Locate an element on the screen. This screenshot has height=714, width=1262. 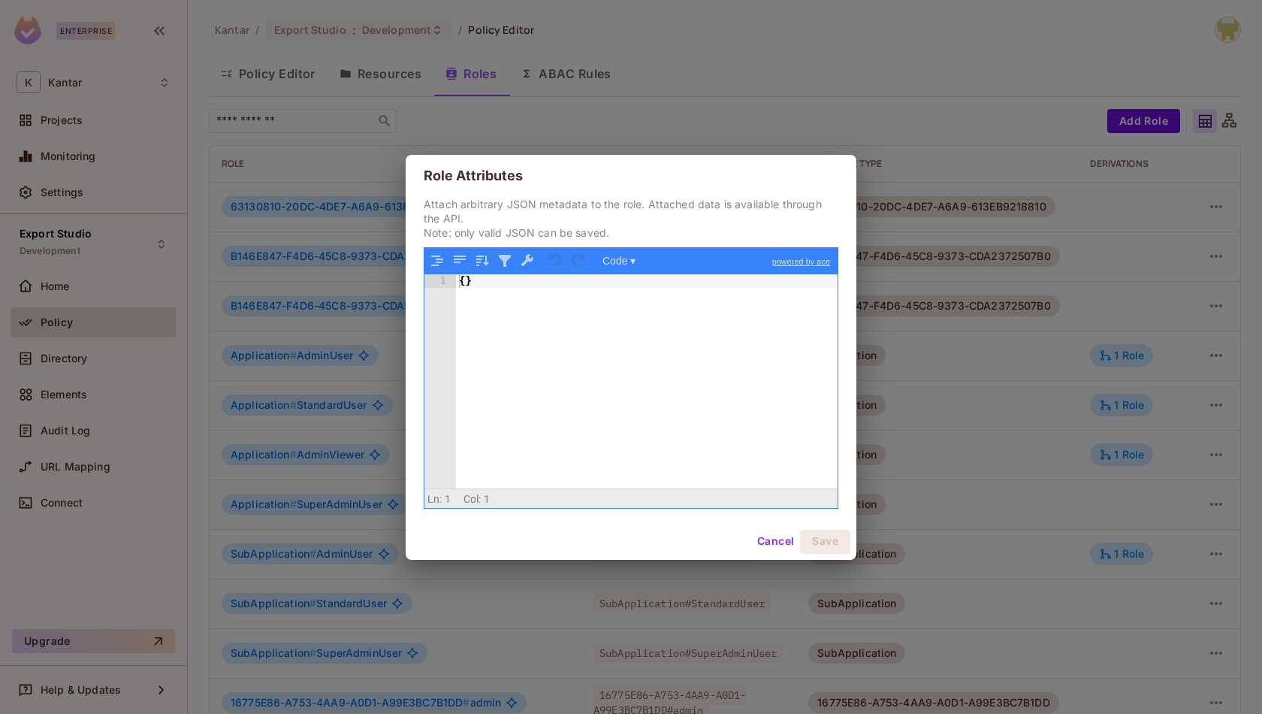
span: Ln: is located at coordinates (434, 499).